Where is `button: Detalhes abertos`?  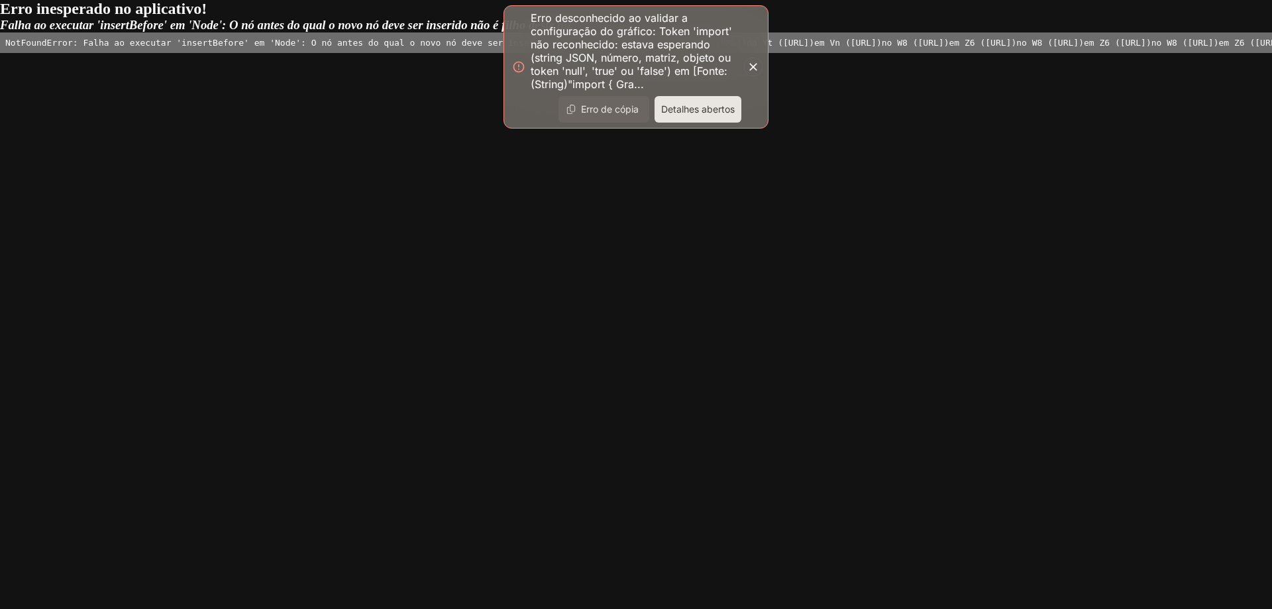 button: Detalhes abertos is located at coordinates (697, 109).